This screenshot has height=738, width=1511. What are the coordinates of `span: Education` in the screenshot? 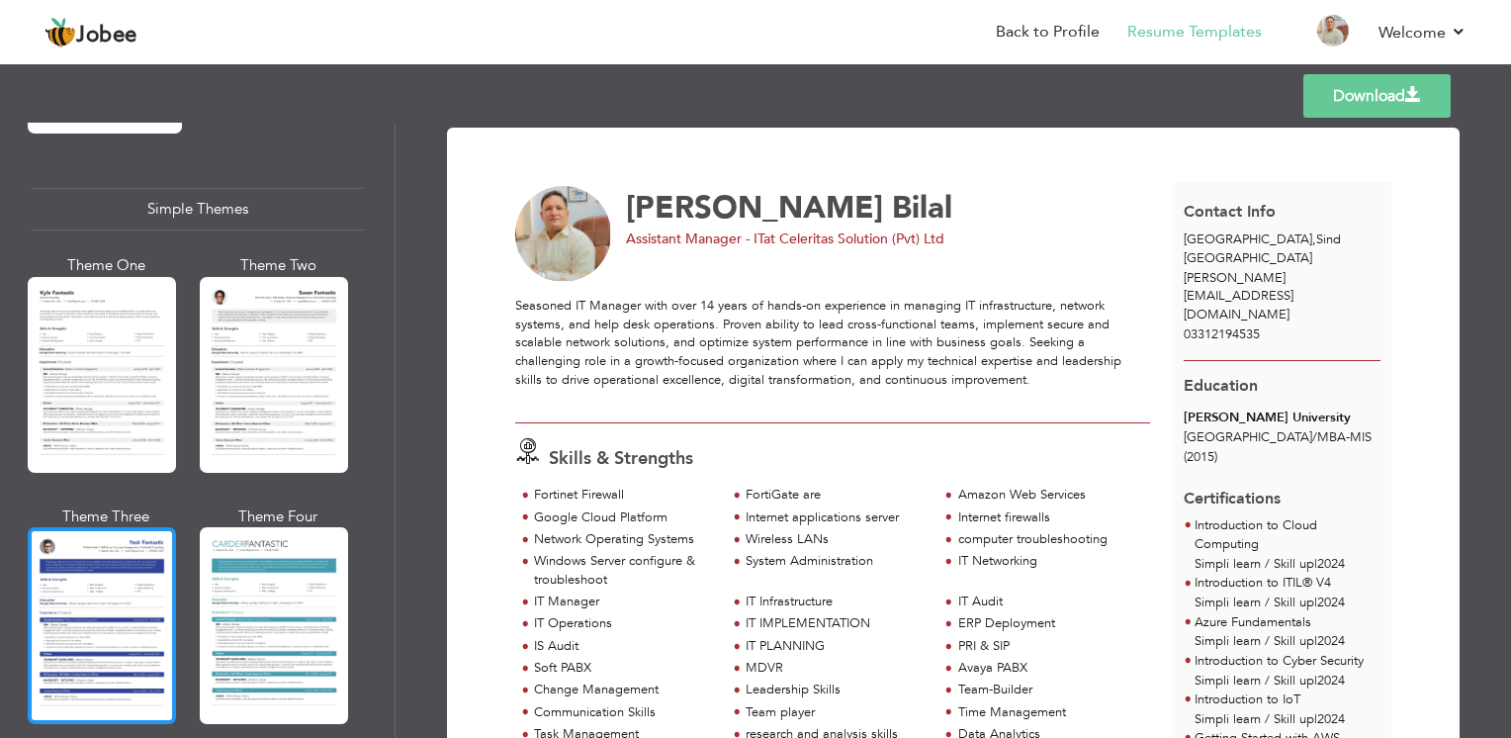 It's located at (1221, 386).